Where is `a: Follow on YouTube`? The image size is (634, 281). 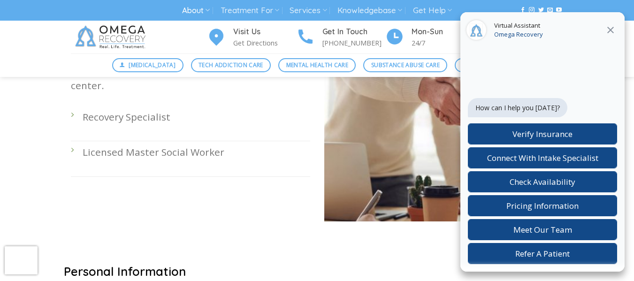 a: Follow on YouTube is located at coordinates (559, 10).